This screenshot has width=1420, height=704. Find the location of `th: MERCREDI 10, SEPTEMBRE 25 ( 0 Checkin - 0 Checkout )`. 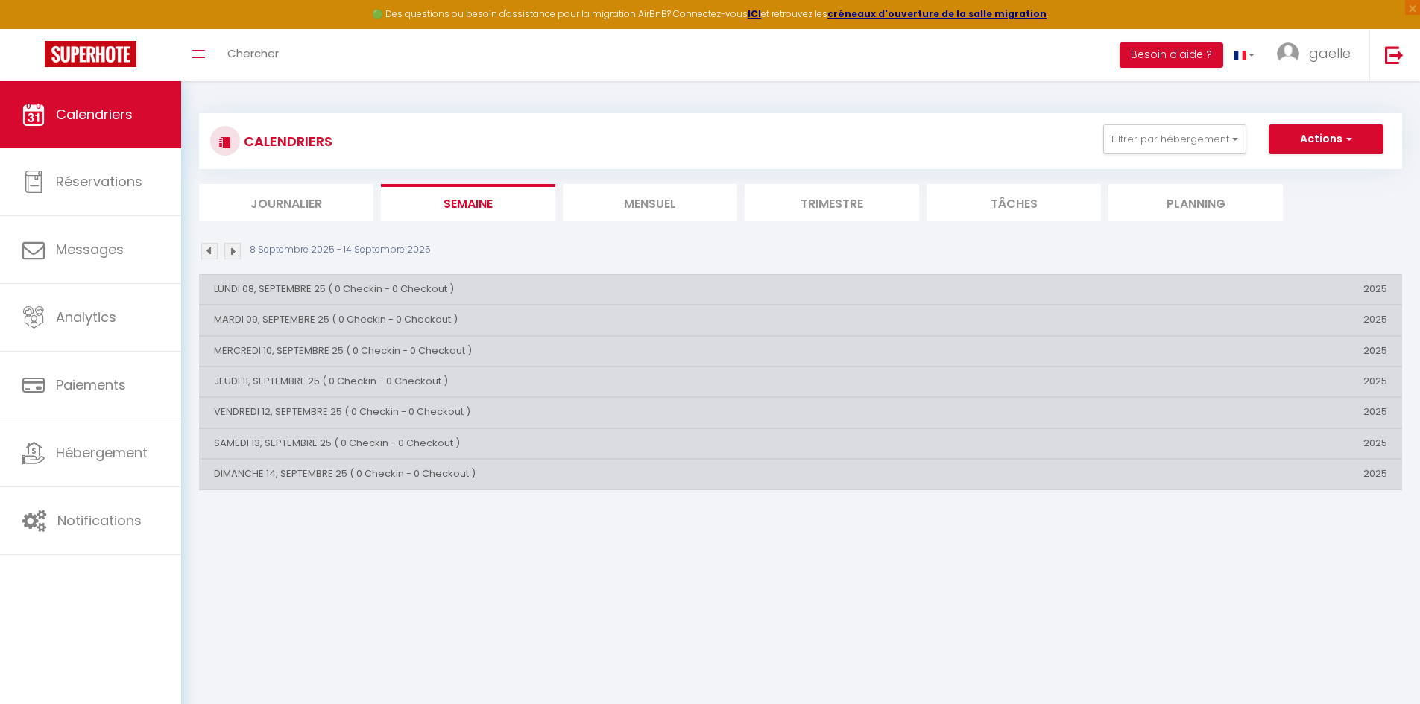

th: MERCREDI 10, SEPTEMBRE 25 ( 0 Checkin - 0 Checkout ) is located at coordinates (600, 351).